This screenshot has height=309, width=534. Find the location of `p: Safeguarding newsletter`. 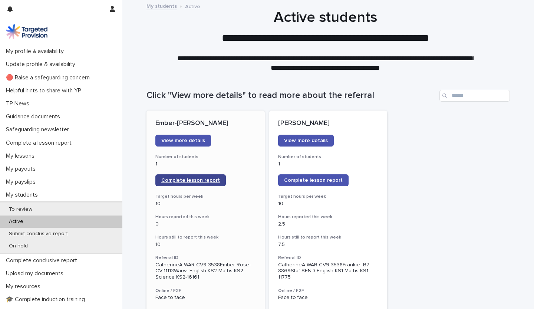

p: Safeguarding newsletter is located at coordinates (39, 129).